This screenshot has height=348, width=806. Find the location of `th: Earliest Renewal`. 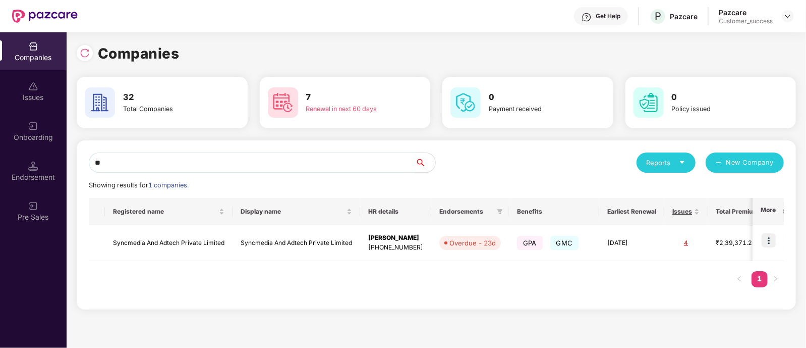

th: Earliest Renewal is located at coordinates (632, 211).